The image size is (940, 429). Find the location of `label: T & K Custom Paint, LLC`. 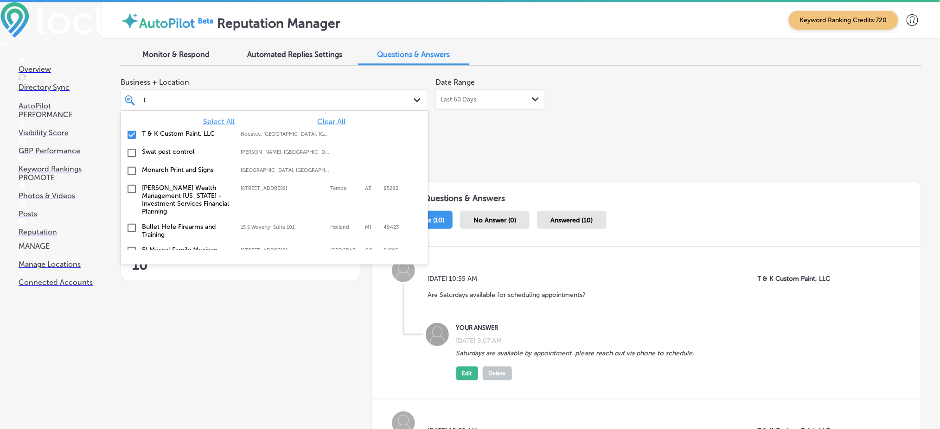

label: T & K Custom Paint, LLC is located at coordinates (186, 134).